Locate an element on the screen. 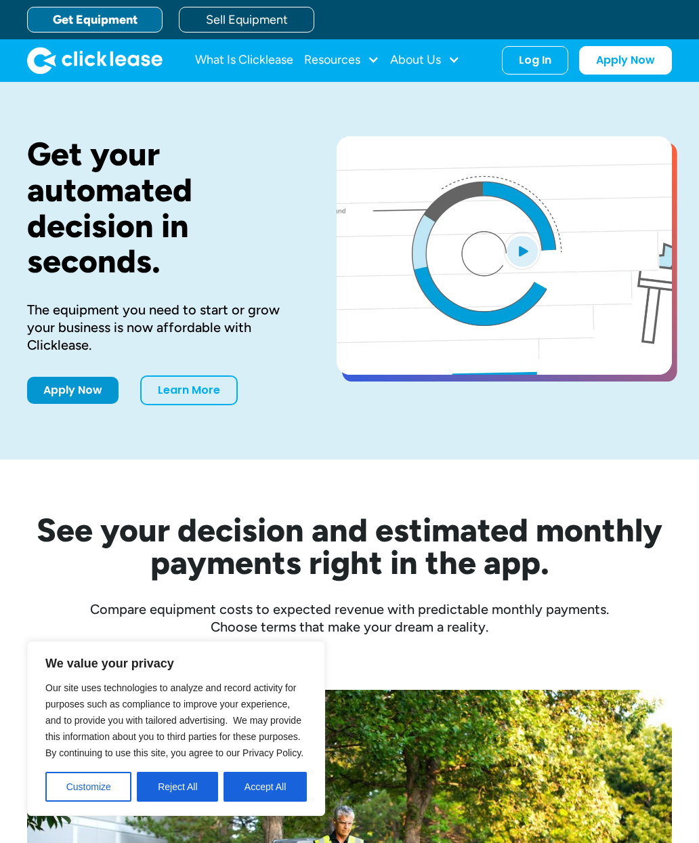 Image resolution: width=699 pixels, height=843 pixels. div: About Us is located at coordinates (425, 60).